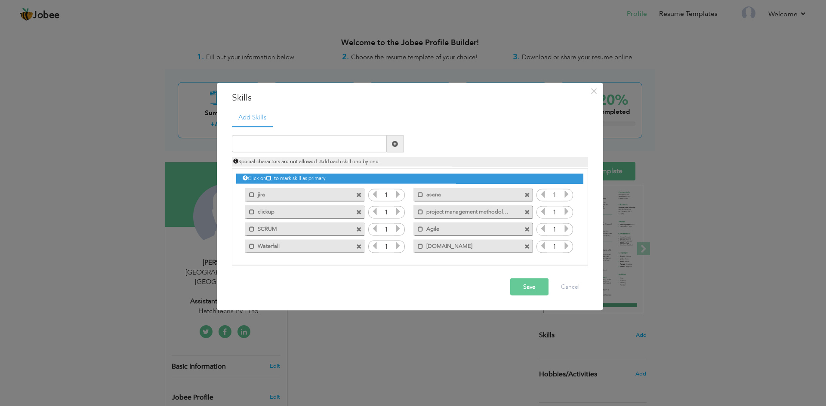 The height and width of the screenshot is (406, 826). What do you see at coordinates (298, 228) in the screenshot?
I see `label: SCRUM` at bounding box center [298, 228].